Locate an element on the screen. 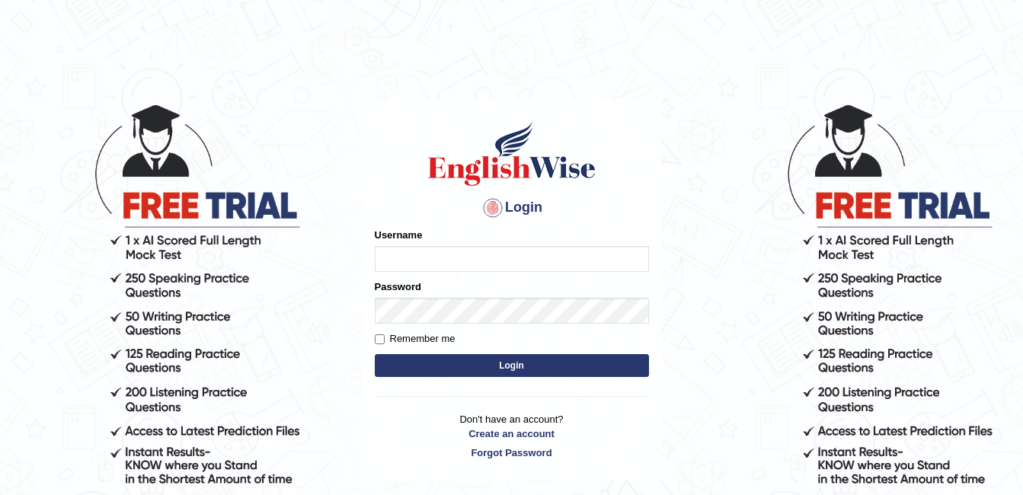  input: Remember me is located at coordinates (379, 339).